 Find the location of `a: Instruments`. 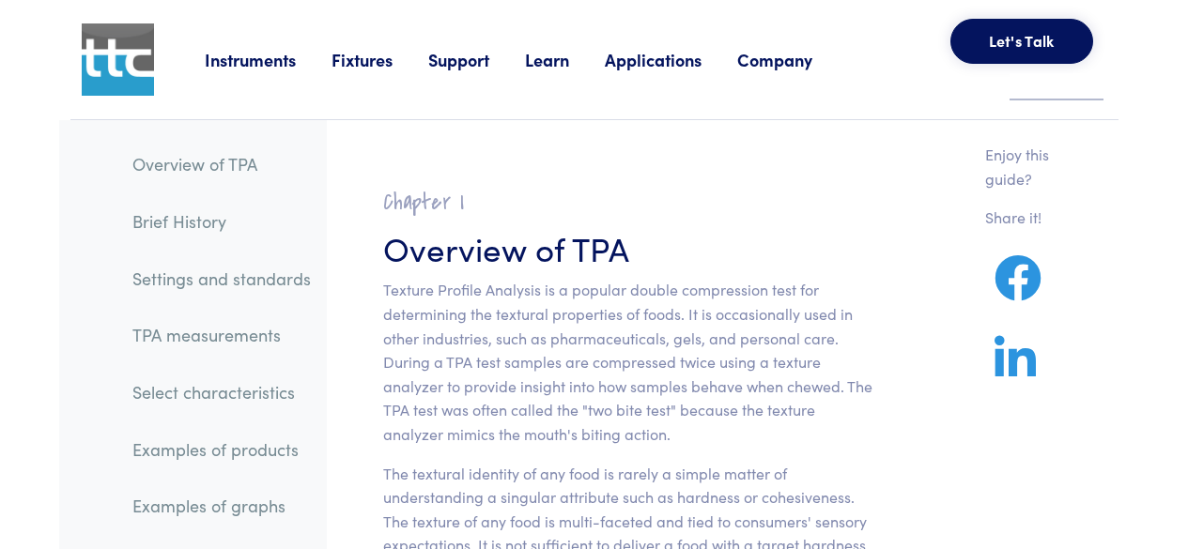

a: Instruments is located at coordinates (268, 59).